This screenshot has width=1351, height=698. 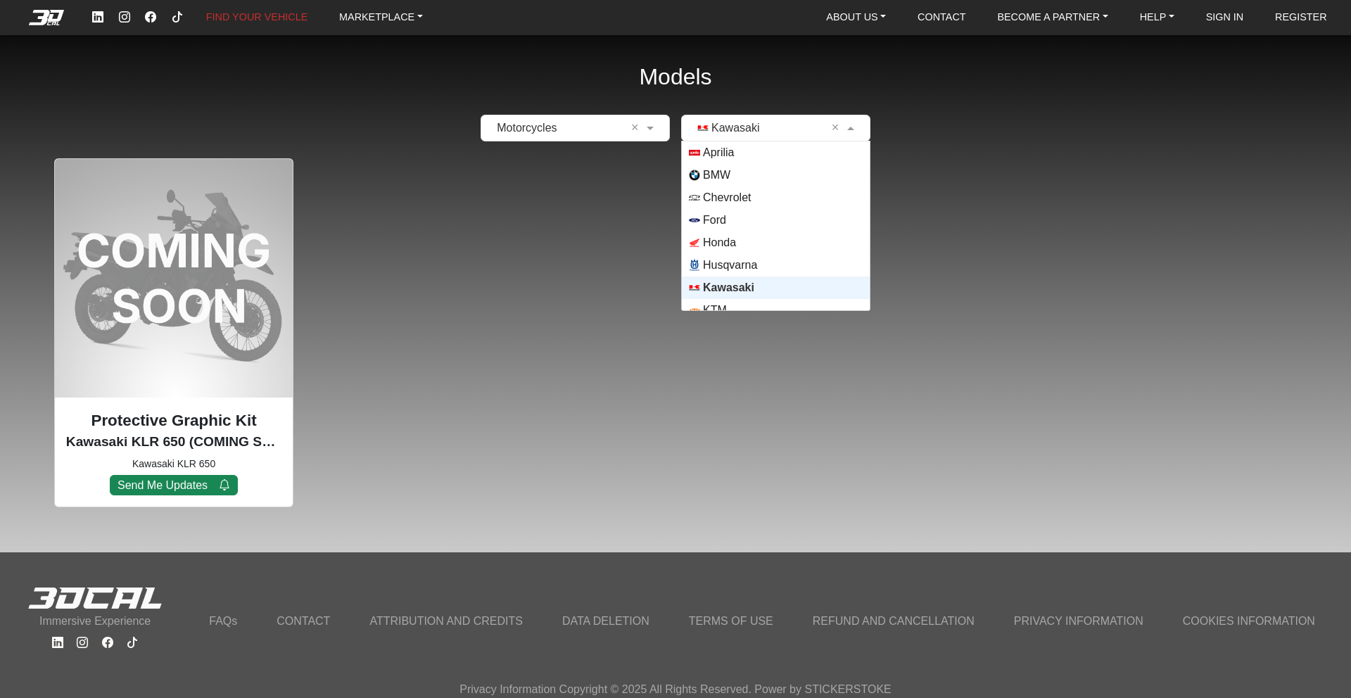 What do you see at coordinates (1157, 18) in the screenshot?
I see `a: HELP` at bounding box center [1157, 18].